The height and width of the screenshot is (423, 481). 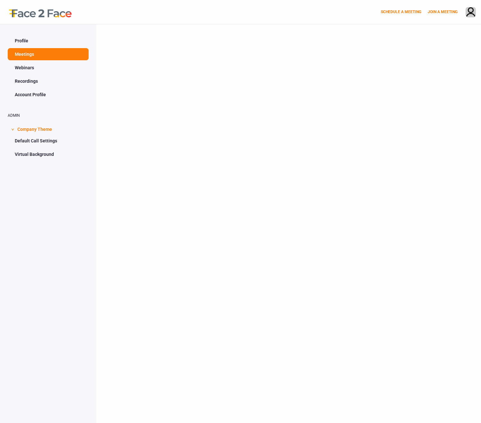 What do you see at coordinates (48, 41) in the screenshot?
I see `a: Profile` at bounding box center [48, 41].